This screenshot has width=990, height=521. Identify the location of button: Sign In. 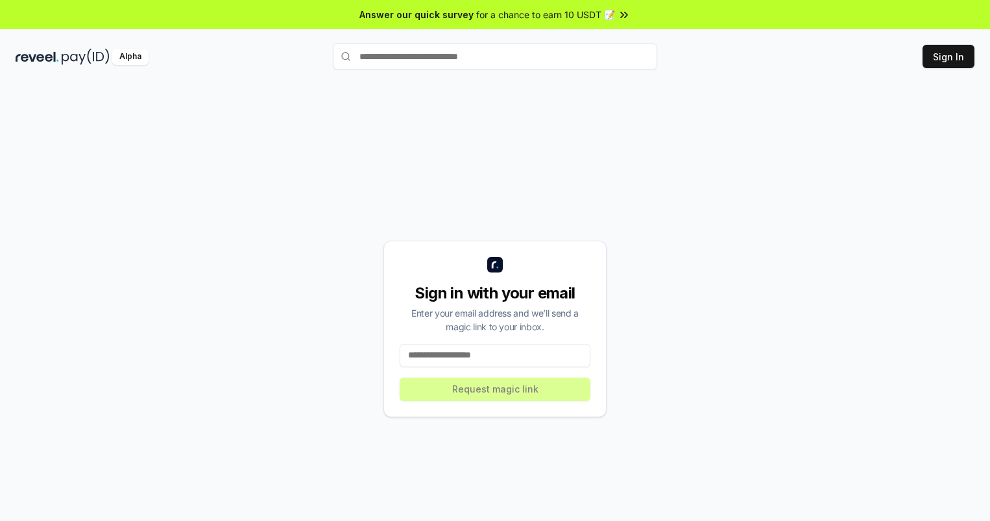
(949, 56).